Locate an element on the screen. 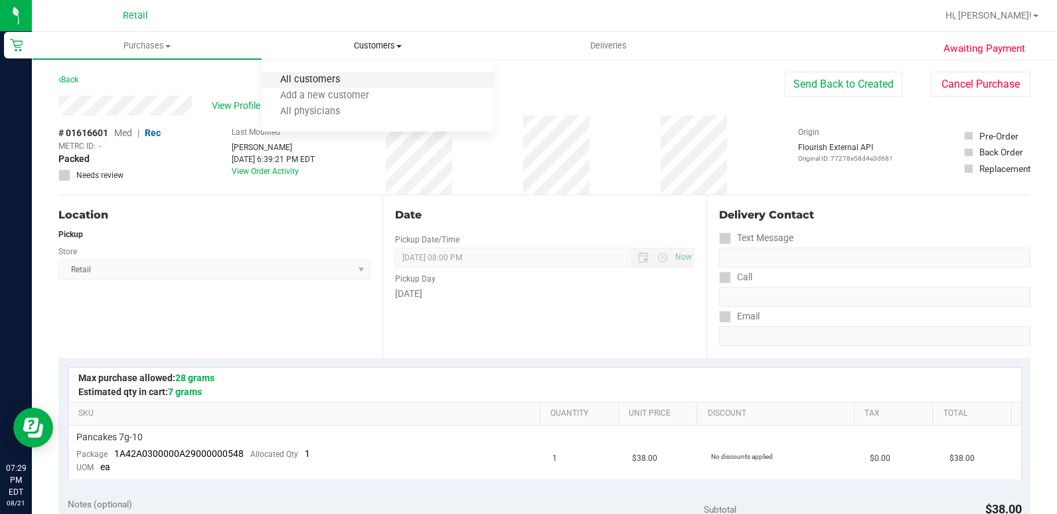 Image resolution: width=1057 pixels, height=514 pixels. span: Estimated qty in cart: is located at coordinates (140, 392).